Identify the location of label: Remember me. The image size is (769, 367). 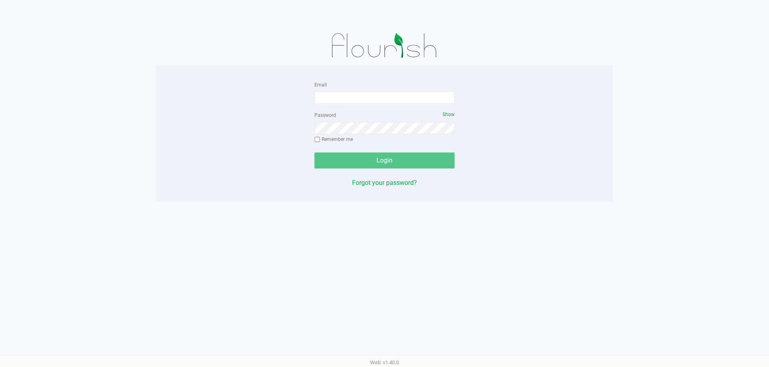
(334, 139).